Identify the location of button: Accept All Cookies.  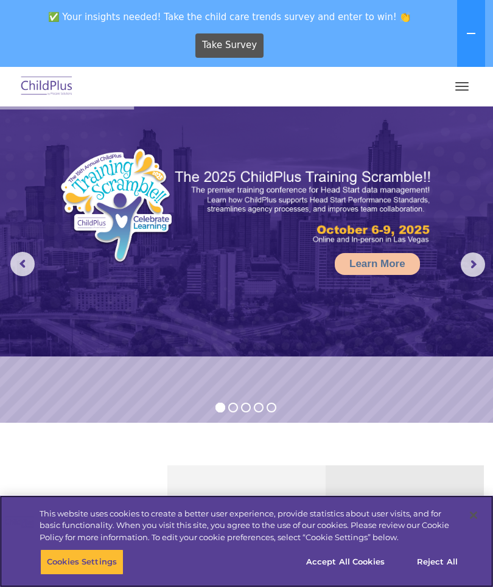
(345, 562).